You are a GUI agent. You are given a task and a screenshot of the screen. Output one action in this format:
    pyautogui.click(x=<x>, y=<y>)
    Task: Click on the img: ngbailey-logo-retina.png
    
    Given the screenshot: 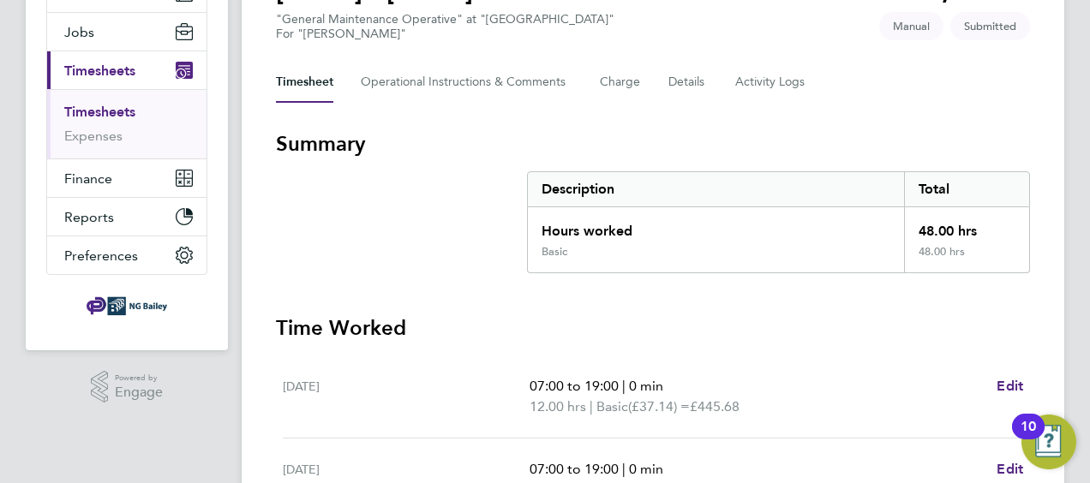 What is the action you would take?
    pyautogui.click(x=127, y=306)
    